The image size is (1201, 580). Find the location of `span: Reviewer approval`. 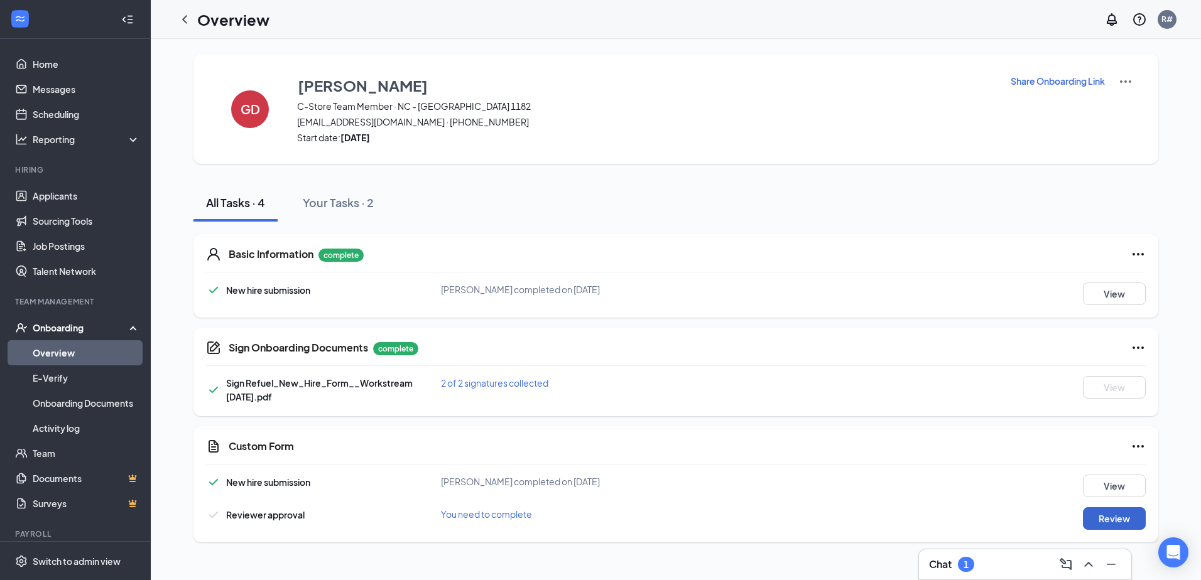

span: Reviewer approval is located at coordinates (265, 515).